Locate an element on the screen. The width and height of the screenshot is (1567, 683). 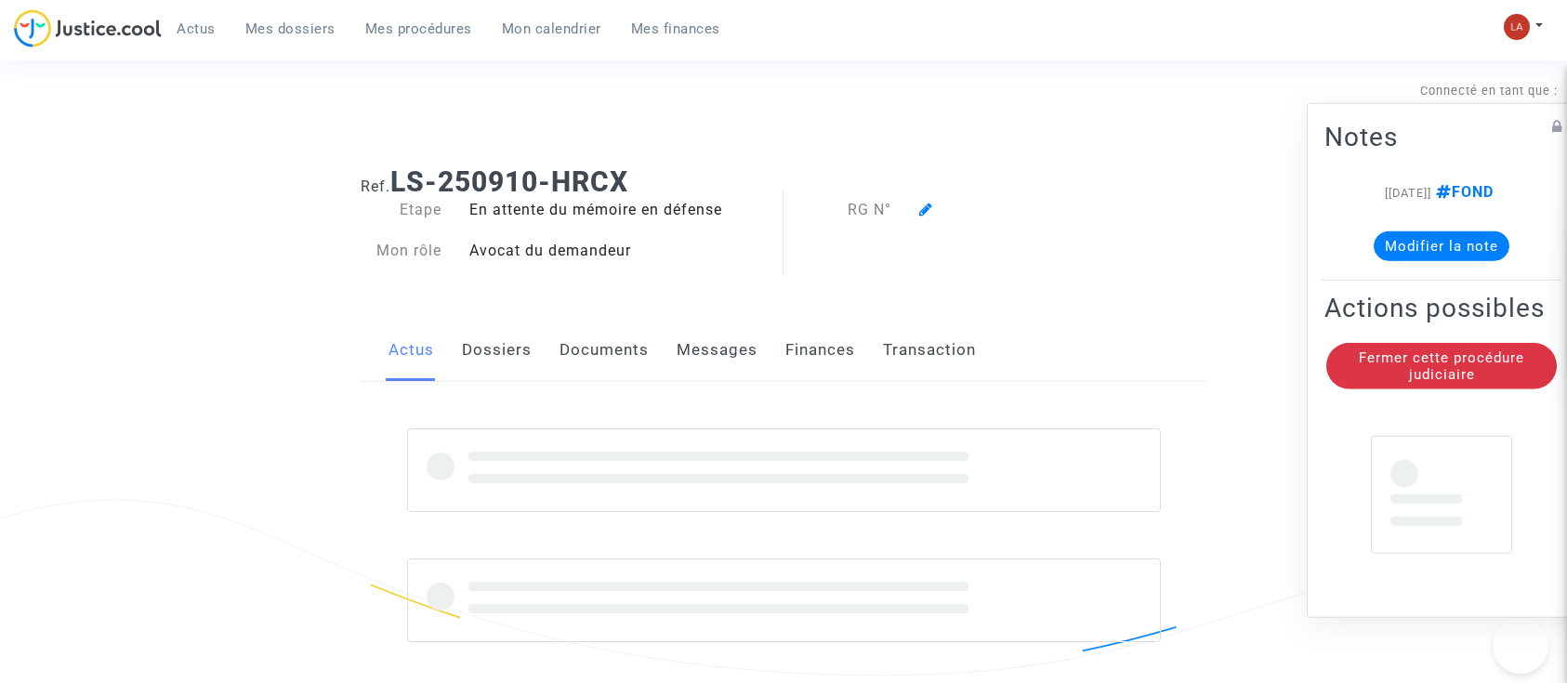
a: Mes finances is located at coordinates (676, 29).